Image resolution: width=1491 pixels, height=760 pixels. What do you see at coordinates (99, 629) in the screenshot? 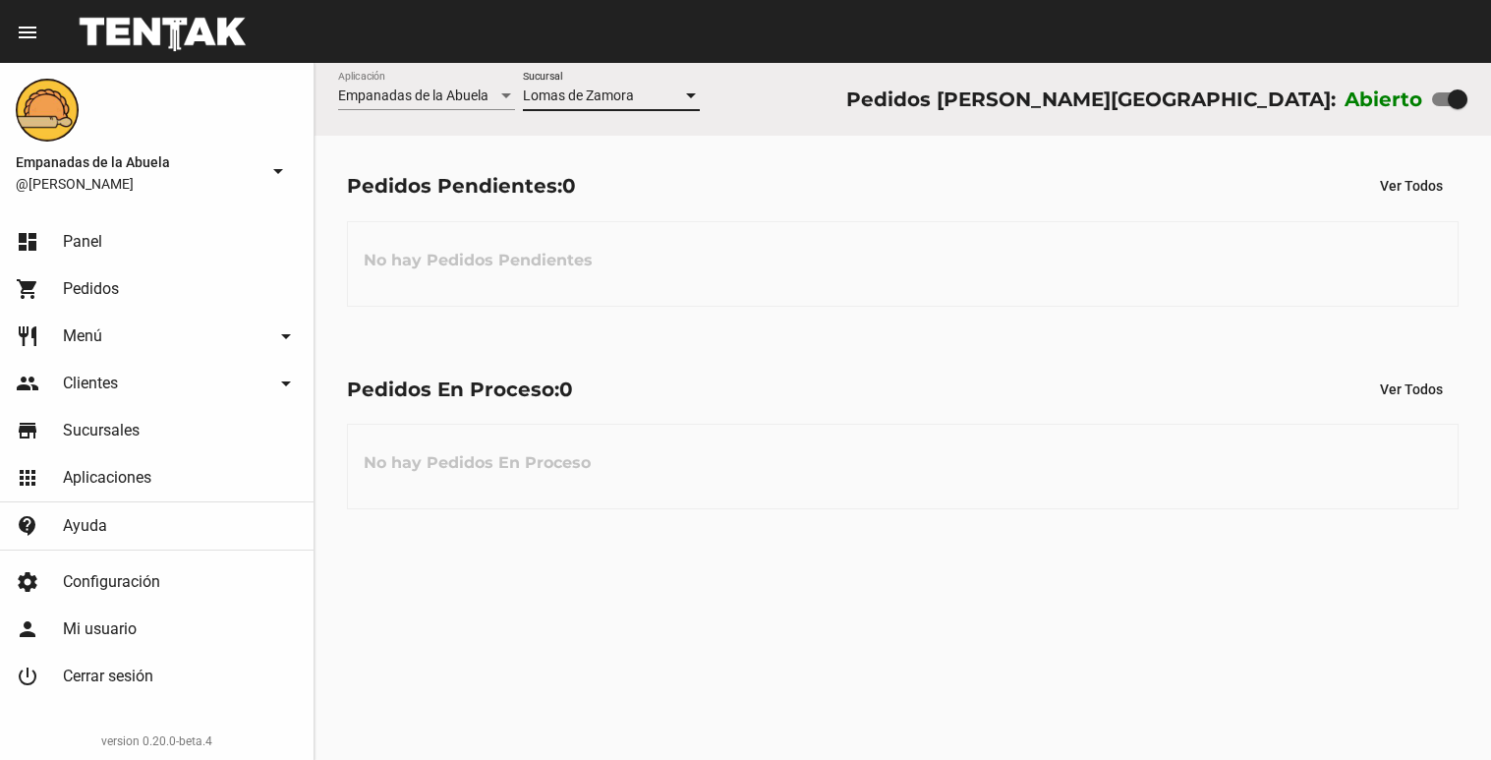
I see `span: Mi usuario` at bounding box center [99, 629].